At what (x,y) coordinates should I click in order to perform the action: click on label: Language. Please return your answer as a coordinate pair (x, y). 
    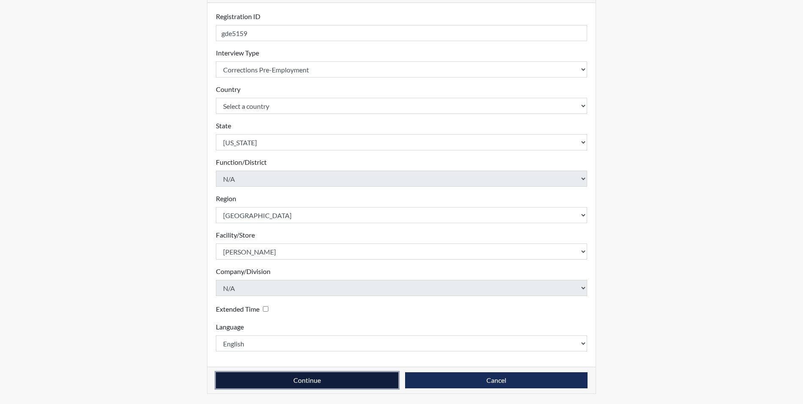
    Looking at the image, I should click on (230, 327).